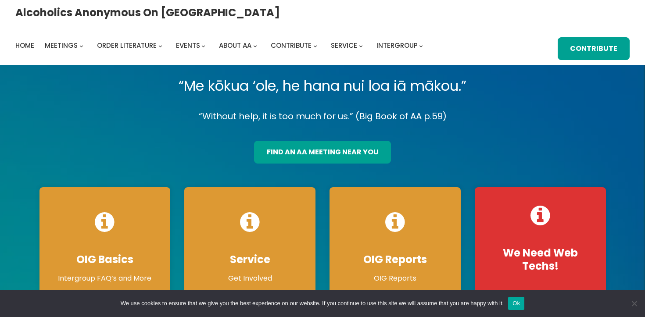 The width and height of the screenshot is (645, 317). Describe the element at coordinates (344, 46) in the screenshot. I see `a: Service` at that location.